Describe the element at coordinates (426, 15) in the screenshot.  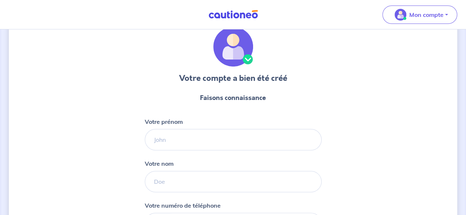
I see `p: Mon compte` at that location.